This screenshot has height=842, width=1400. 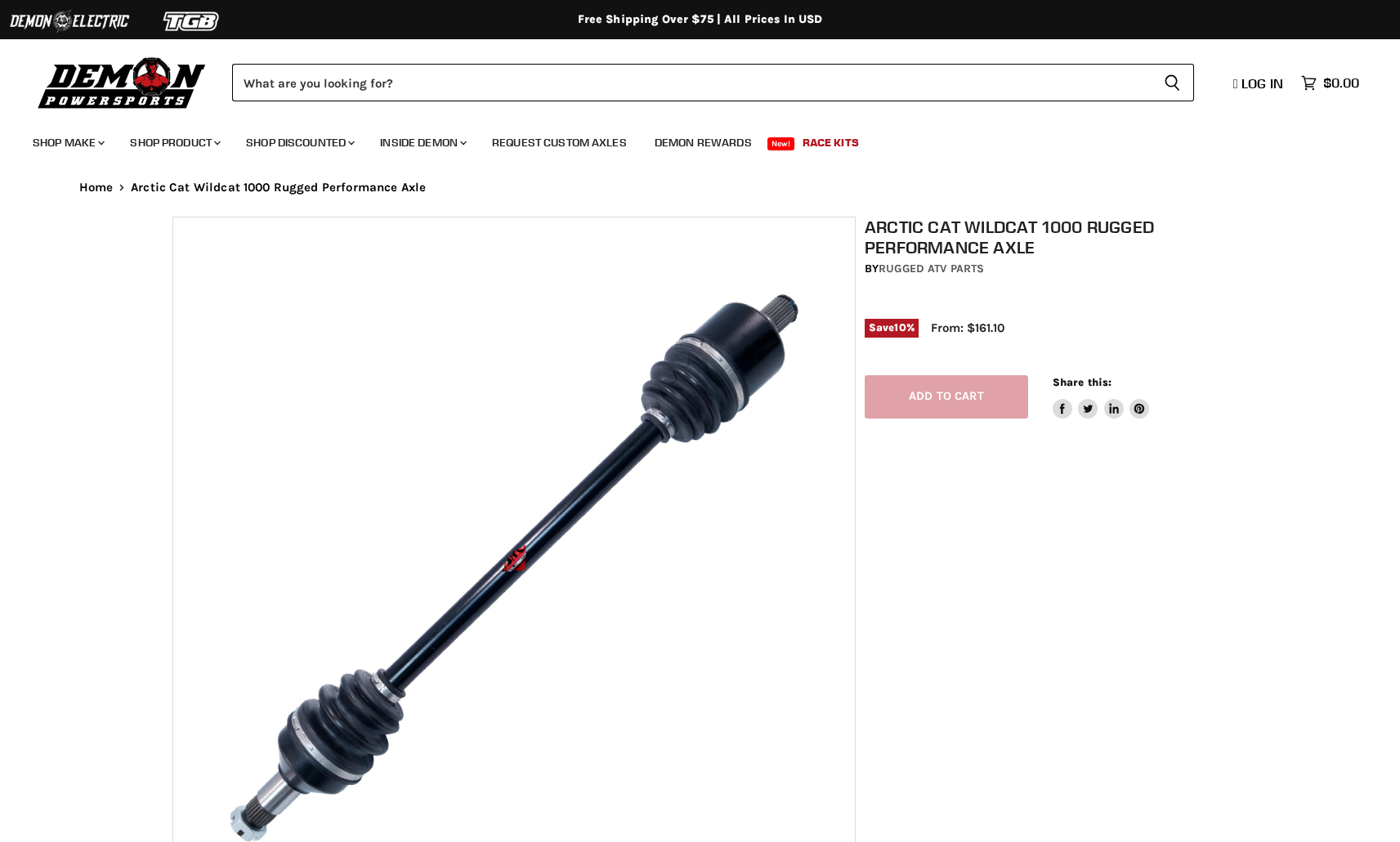 I want to click on span: Share this:, so click(x=1082, y=381).